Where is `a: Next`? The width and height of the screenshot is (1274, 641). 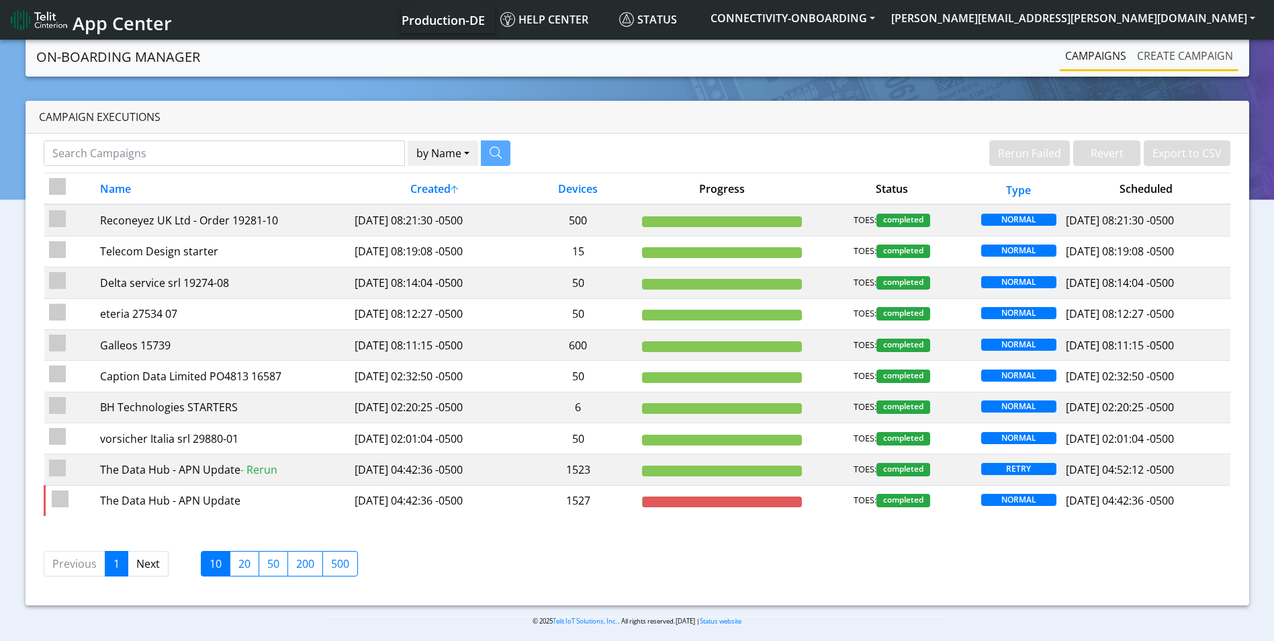
a: Next is located at coordinates (148, 564).